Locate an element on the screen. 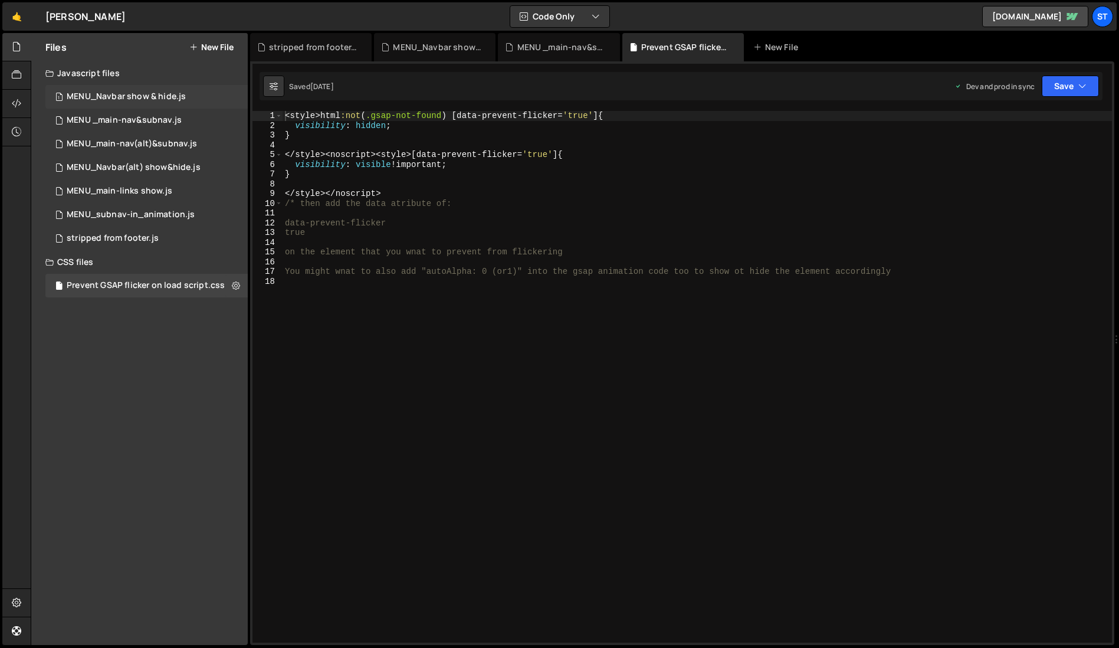 This screenshot has width=1119, height=648. div: 11 is located at coordinates (267, 213).